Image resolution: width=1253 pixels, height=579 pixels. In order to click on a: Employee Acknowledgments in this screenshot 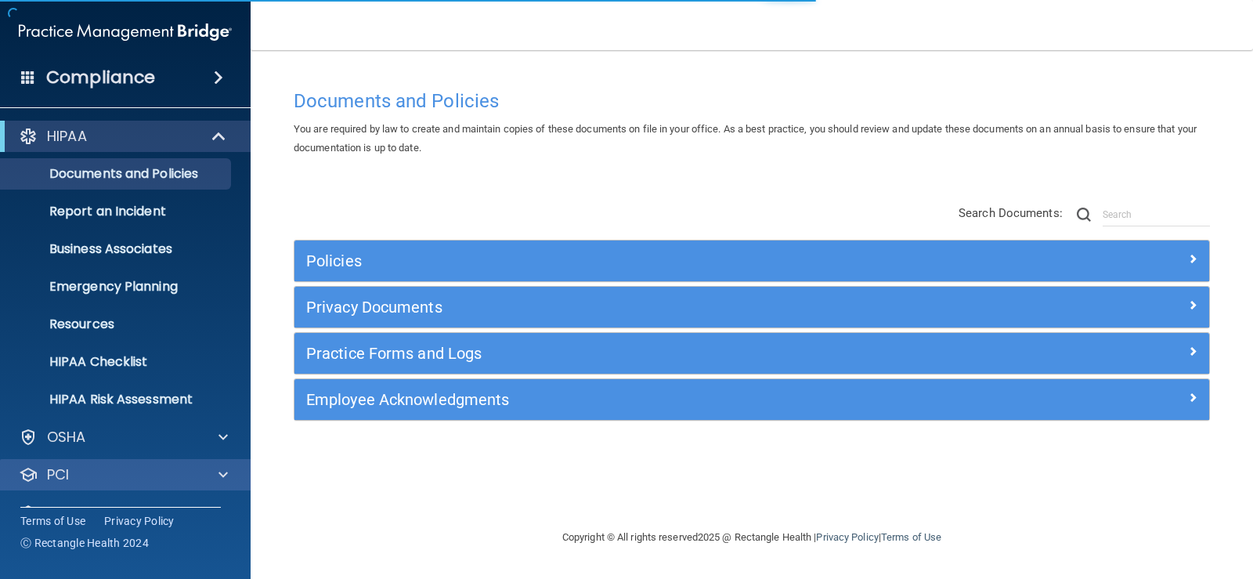, I will do `click(752, 399)`.